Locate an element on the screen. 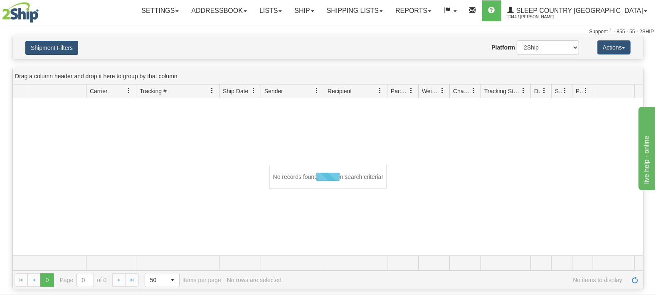 This screenshot has width=656, height=295. a: Shipment Issues filter column settings is located at coordinates (565, 91).